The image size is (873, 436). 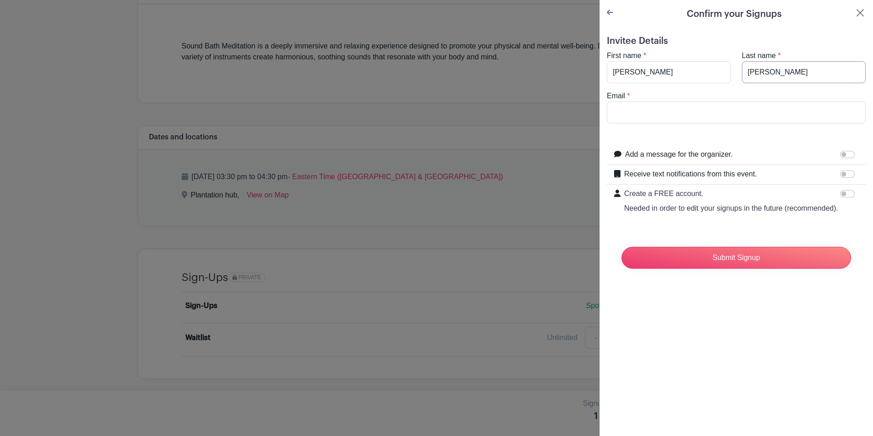 What do you see at coordinates (736, 258) in the screenshot?
I see `input: Submit Signup` at bounding box center [736, 258].